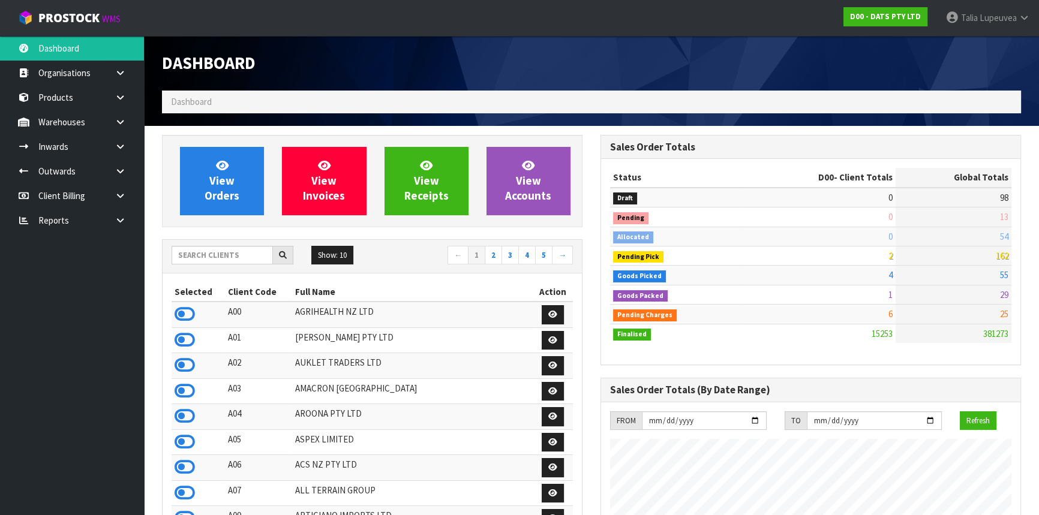  What do you see at coordinates (953, 178) in the screenshot?
I see `th: Global Totals` at bounding box center [953, 178].